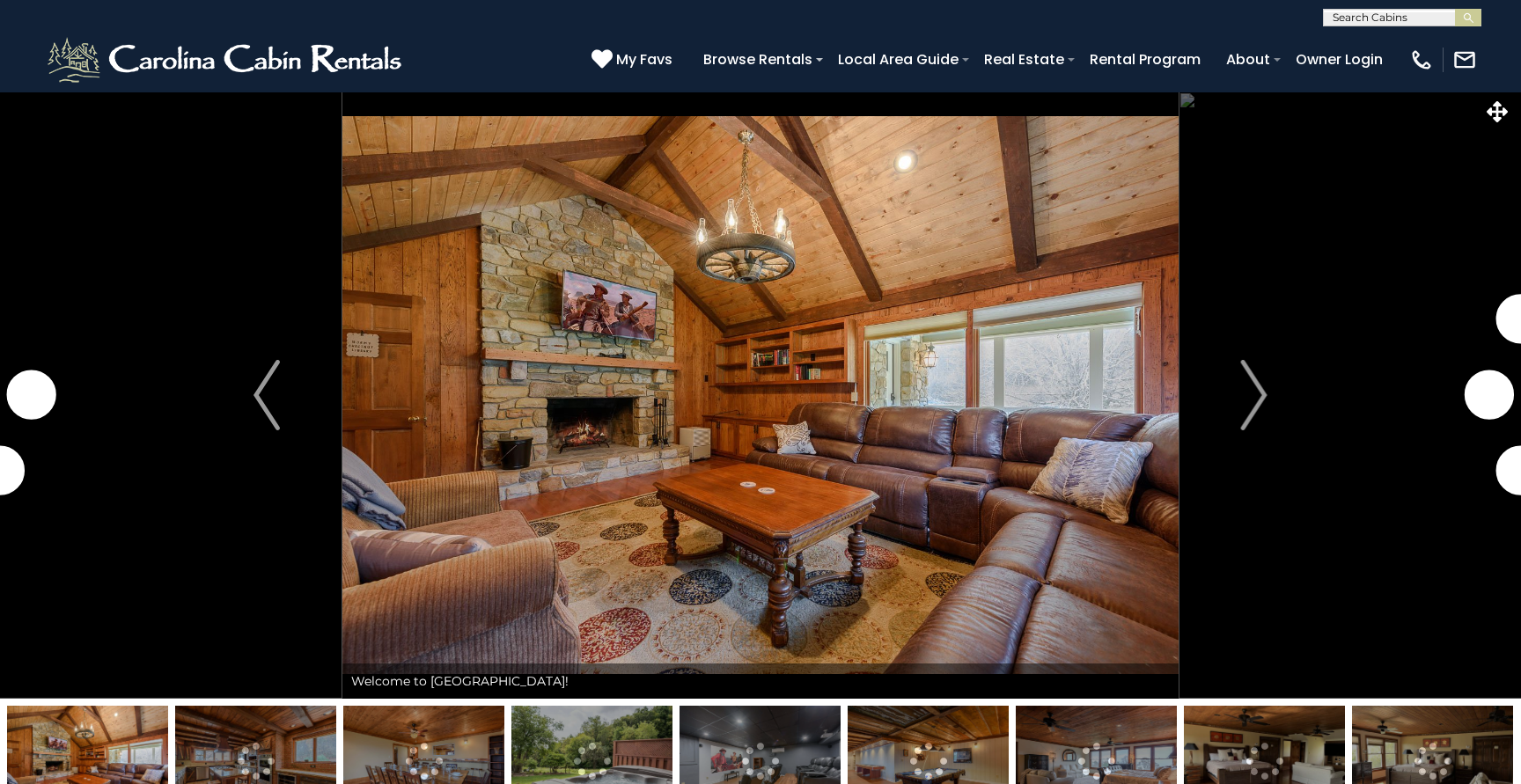 The width and height of the screenshot is (1521, 784). Describe the element at coordinates (634, 60) in the screenshot. I see `a: My Favs` at that location.